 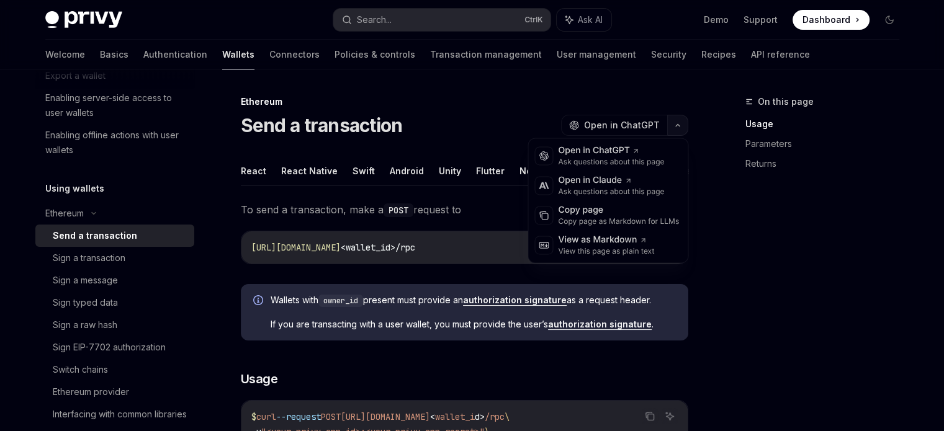 What do you see at coordinates (831, 20) in the screenshot?
I see `a: Dashboard` at bounding box center [831, 20].